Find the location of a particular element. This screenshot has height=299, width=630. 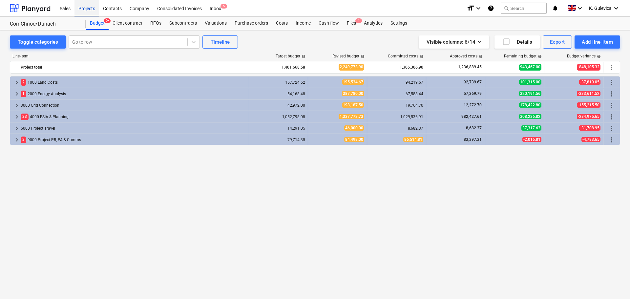

button: Timeline is located at coordinates (220, 42).